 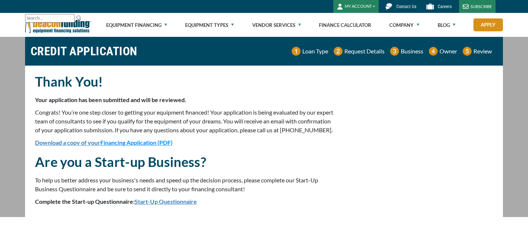 I want to click on p: Review, so click(x=483, y=51).